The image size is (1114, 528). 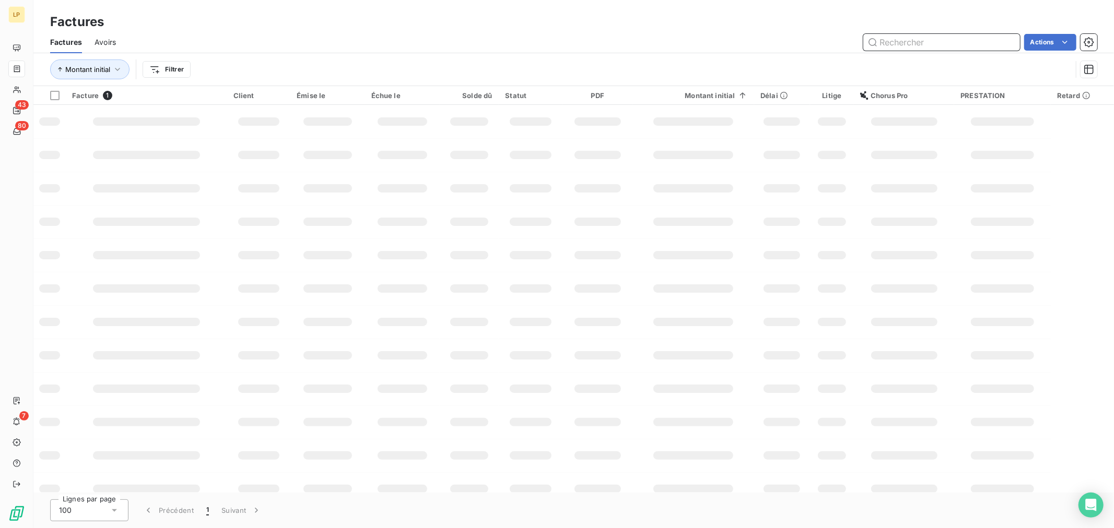 I want to click on div: Délai, so click(x=782, y=96).